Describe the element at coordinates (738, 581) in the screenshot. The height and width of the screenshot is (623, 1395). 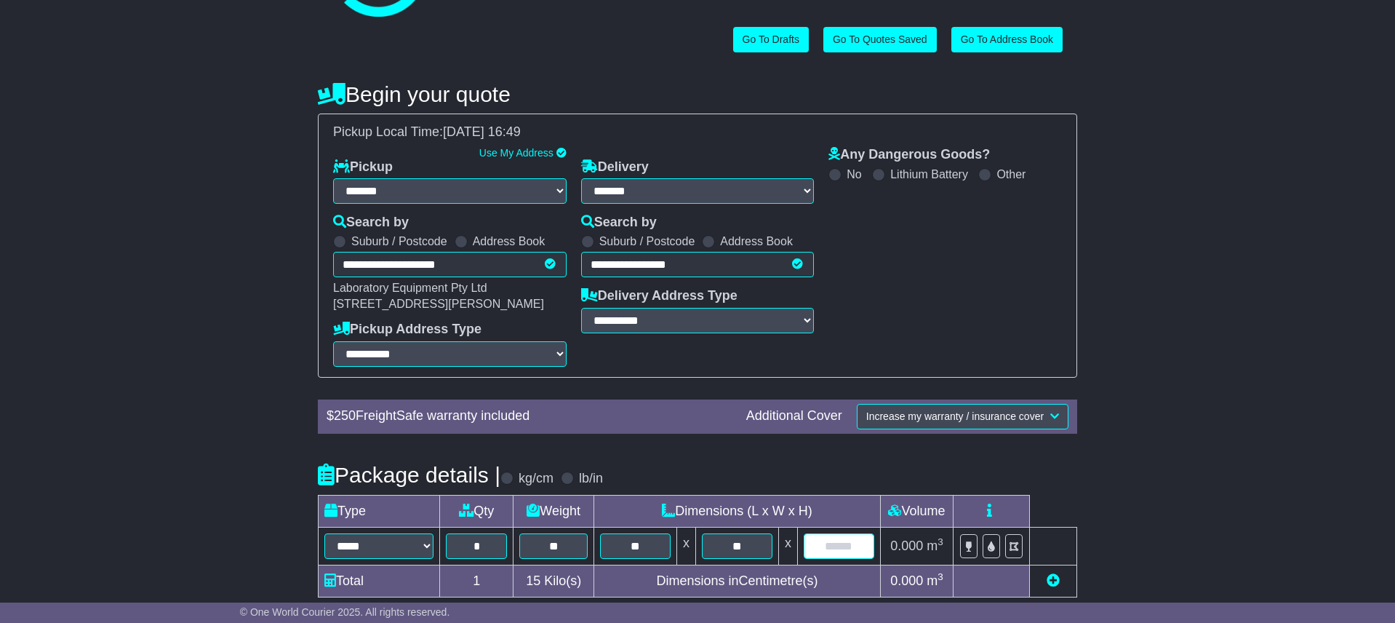
I see `td: Dimensions in Centimetre(s)` at that location.